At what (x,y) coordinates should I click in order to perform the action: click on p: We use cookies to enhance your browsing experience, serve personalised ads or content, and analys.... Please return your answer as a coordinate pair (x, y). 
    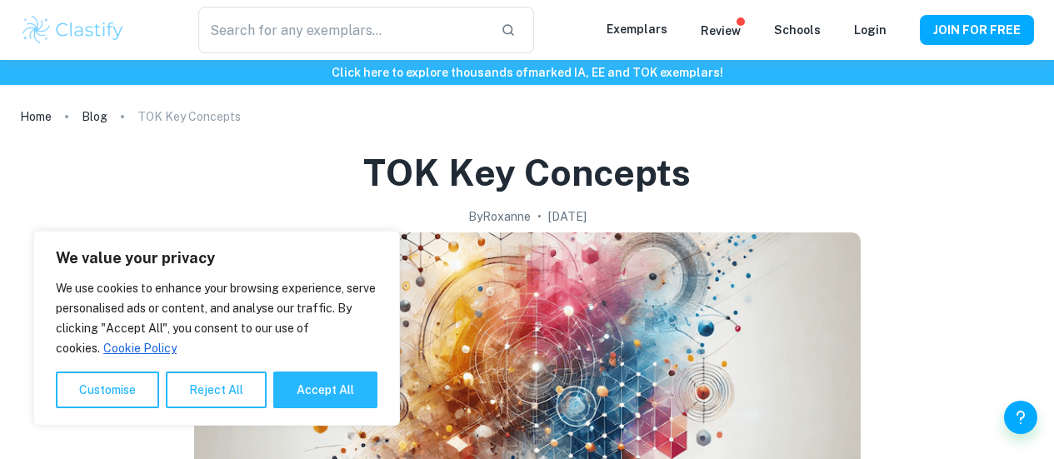
    Looking at the image, I should click on (217, 318).